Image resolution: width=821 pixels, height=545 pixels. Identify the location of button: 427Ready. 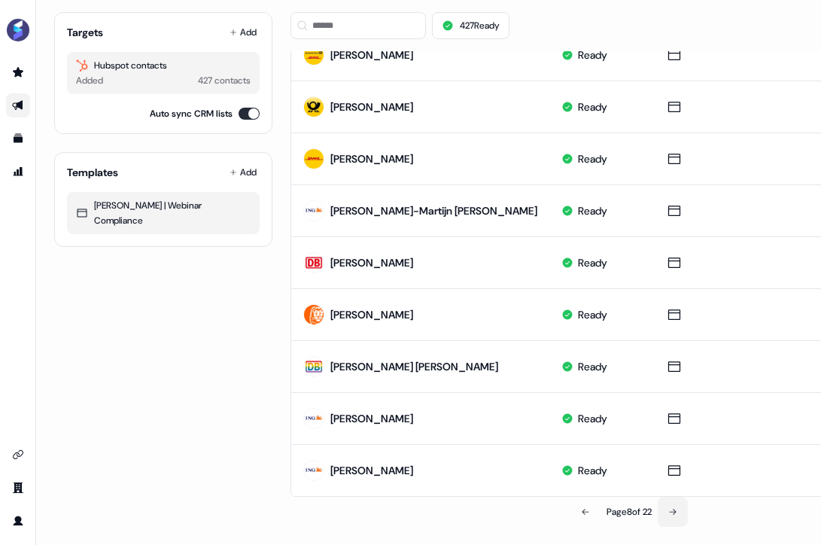
(470, 26).